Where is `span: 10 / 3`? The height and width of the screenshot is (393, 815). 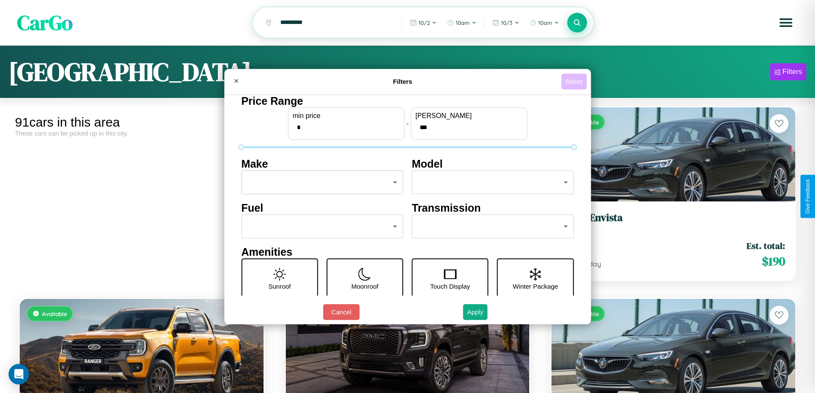 span: 10 / 3 is located at coordinates (507, 23).